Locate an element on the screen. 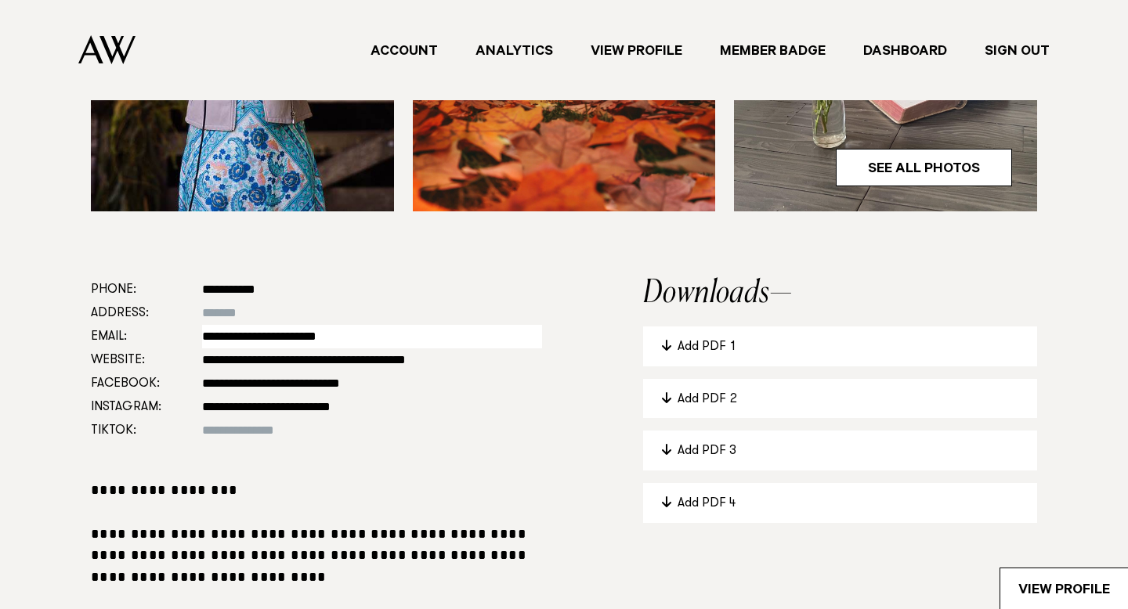  dt: Website: is located at coordinates (140, 360).